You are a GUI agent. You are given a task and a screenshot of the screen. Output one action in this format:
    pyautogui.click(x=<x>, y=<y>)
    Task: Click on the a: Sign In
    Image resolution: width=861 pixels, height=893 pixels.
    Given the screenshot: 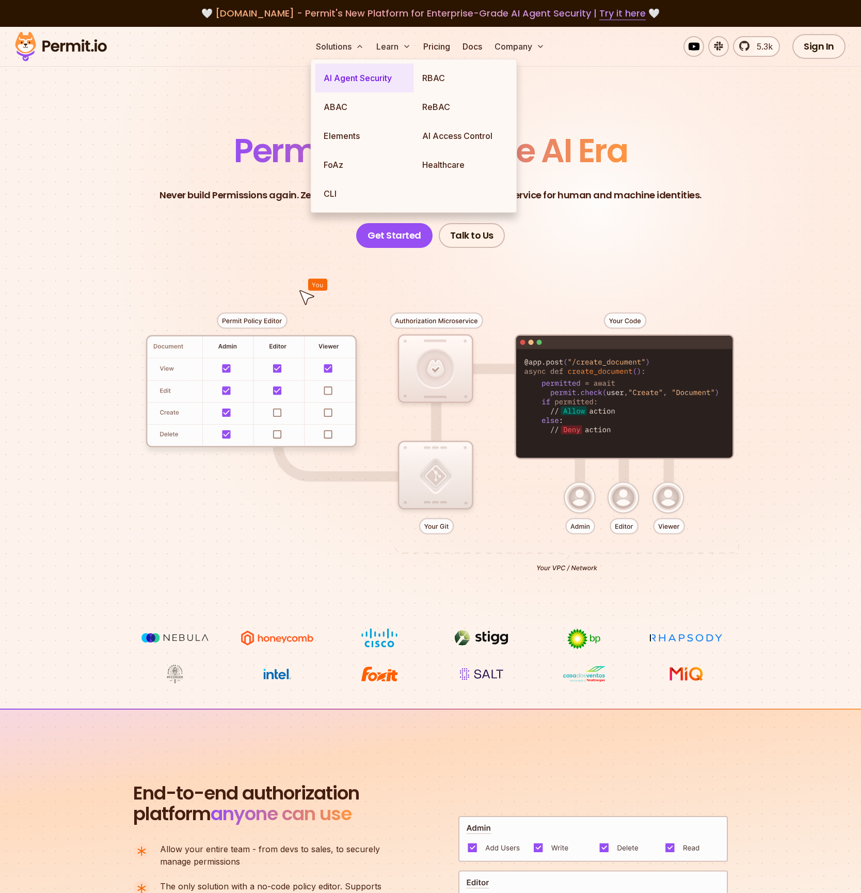 What is the action you would take?
    pyautogui.click(x=819, y=46)
    